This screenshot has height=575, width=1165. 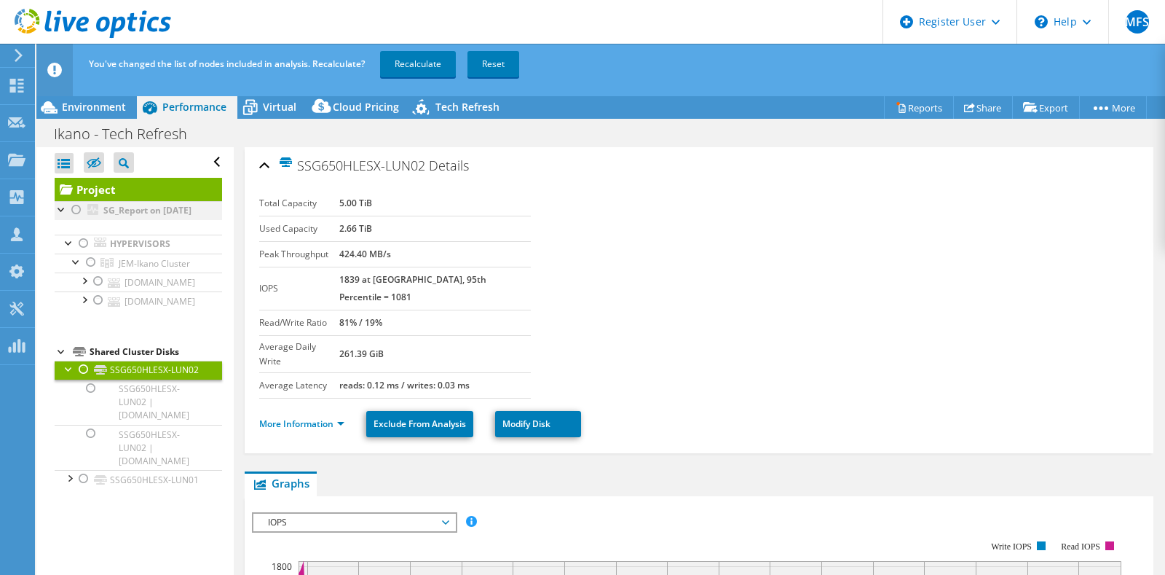 What do you see at coordinates (299, 229) in the screenshot?
I see `label: Used Capacity` at bounding box center [299, 229].